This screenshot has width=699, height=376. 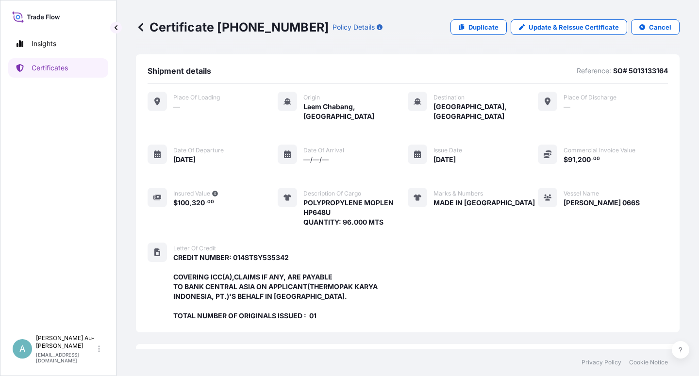 I want to click on span: Marks & Numbers, so click(x=459, y=194).